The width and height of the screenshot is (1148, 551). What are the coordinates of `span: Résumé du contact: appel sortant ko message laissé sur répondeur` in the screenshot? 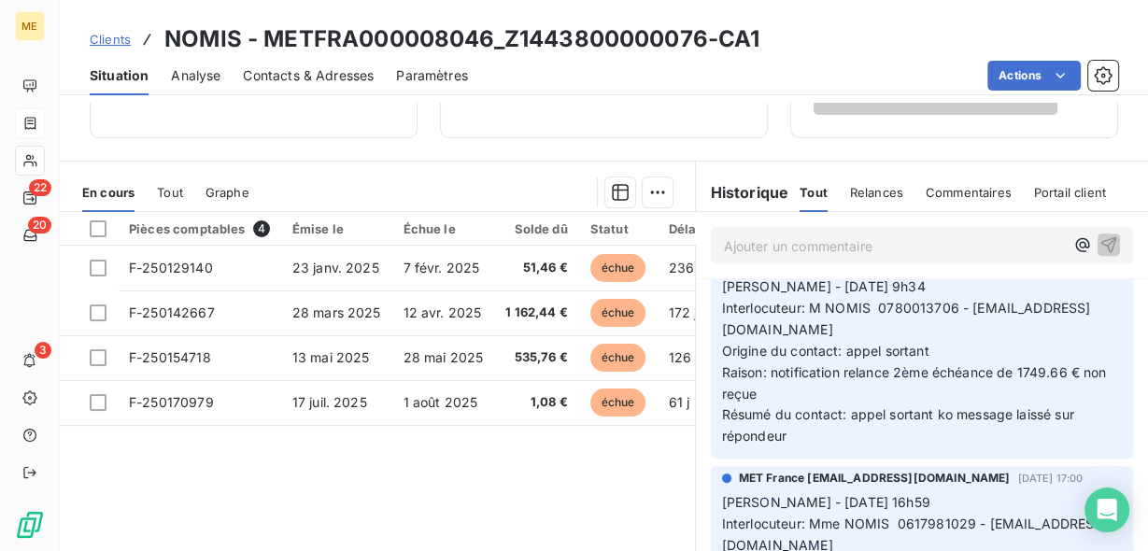 It's located at (900, 425).